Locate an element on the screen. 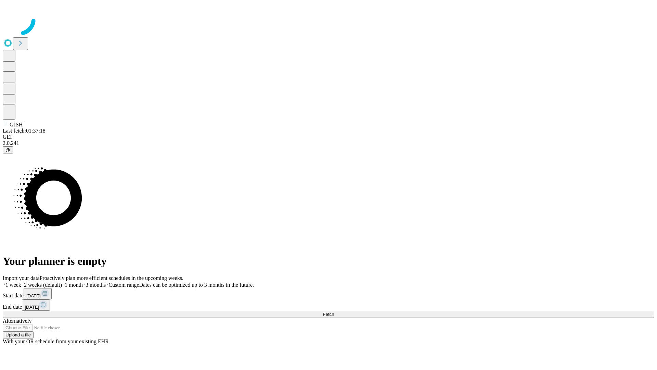 This screenshot has width=657, height=370. span: 2 weeks (default) is located at coordinates (43, 284).